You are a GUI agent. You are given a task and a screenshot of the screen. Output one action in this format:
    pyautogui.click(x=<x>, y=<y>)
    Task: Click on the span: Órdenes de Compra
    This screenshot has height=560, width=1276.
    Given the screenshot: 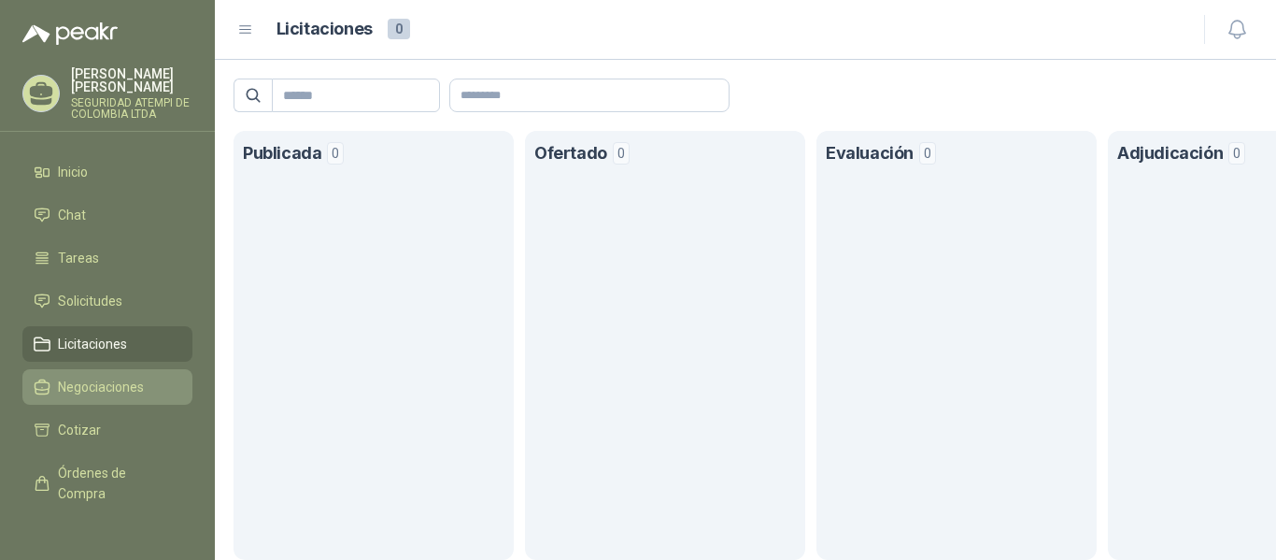 What is the action you would take?
    pyautogui.click(x=116, y=483)
    